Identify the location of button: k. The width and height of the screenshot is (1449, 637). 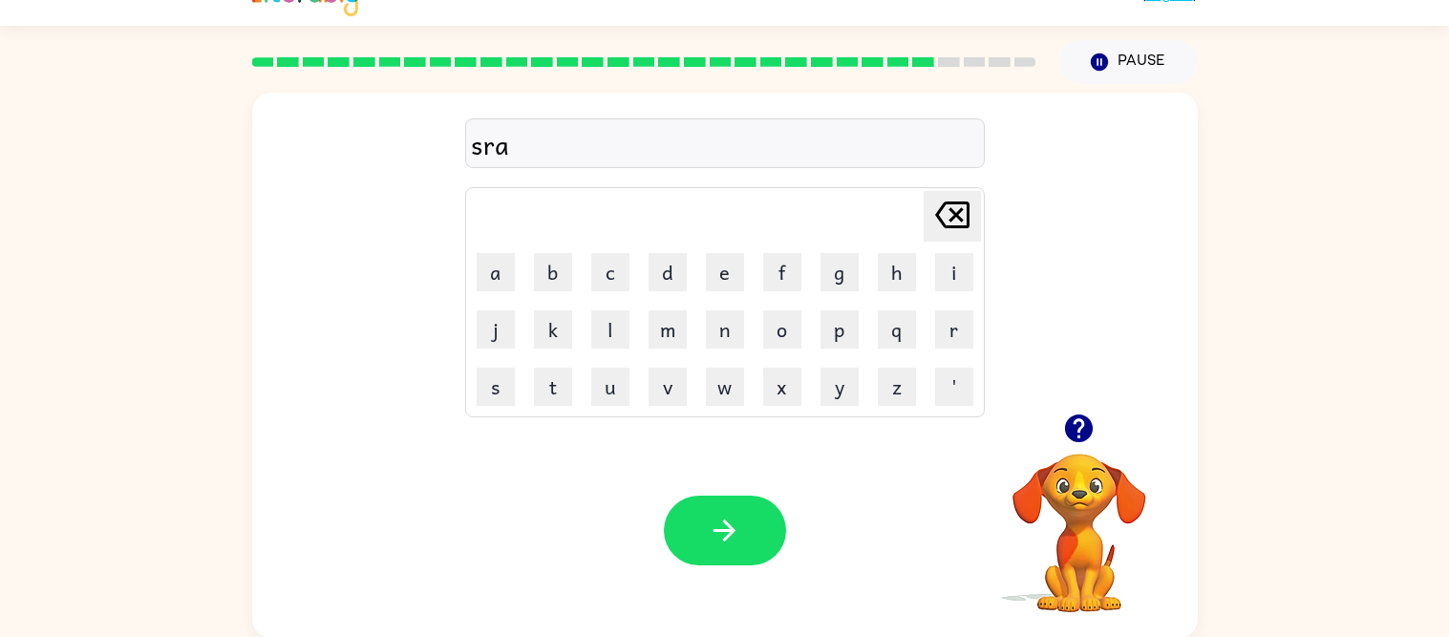
(553, 330).